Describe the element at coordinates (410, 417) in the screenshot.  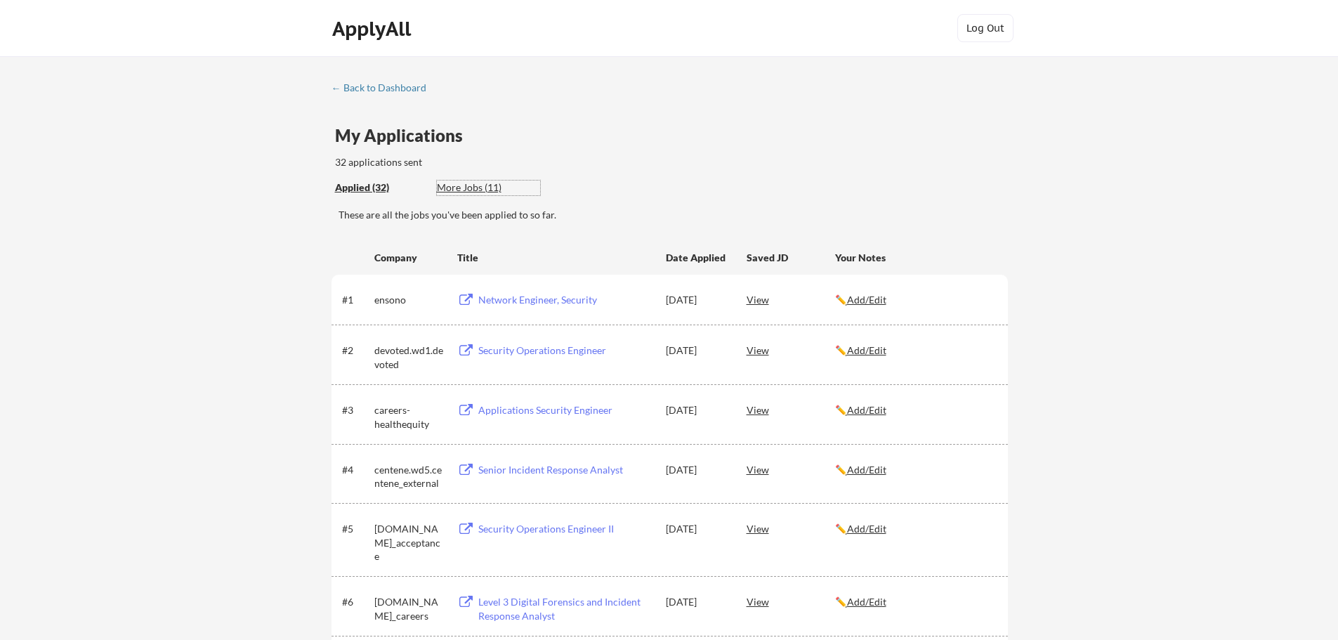
I see `div: careers-healthequity` at that location.